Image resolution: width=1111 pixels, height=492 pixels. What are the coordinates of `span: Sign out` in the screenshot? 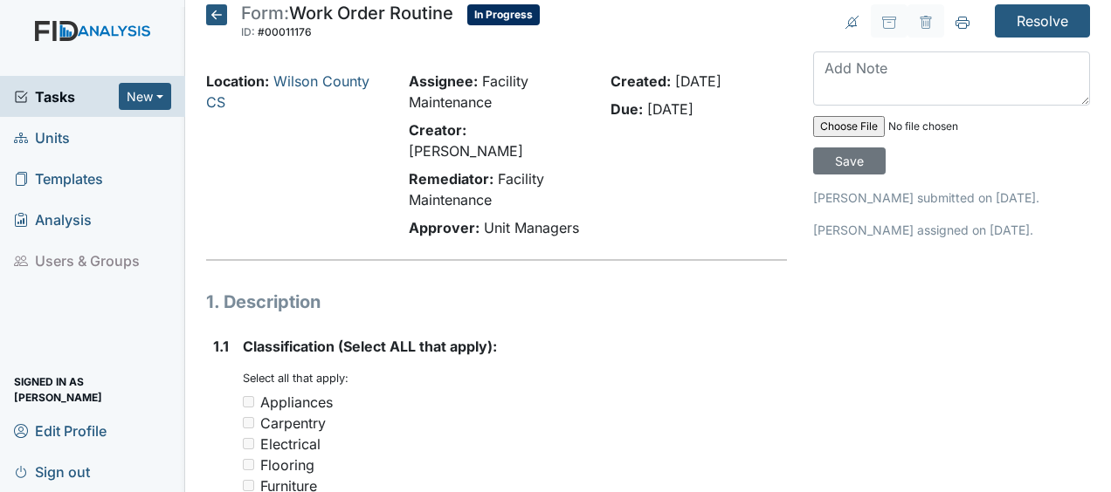 It's located at (52, 471).